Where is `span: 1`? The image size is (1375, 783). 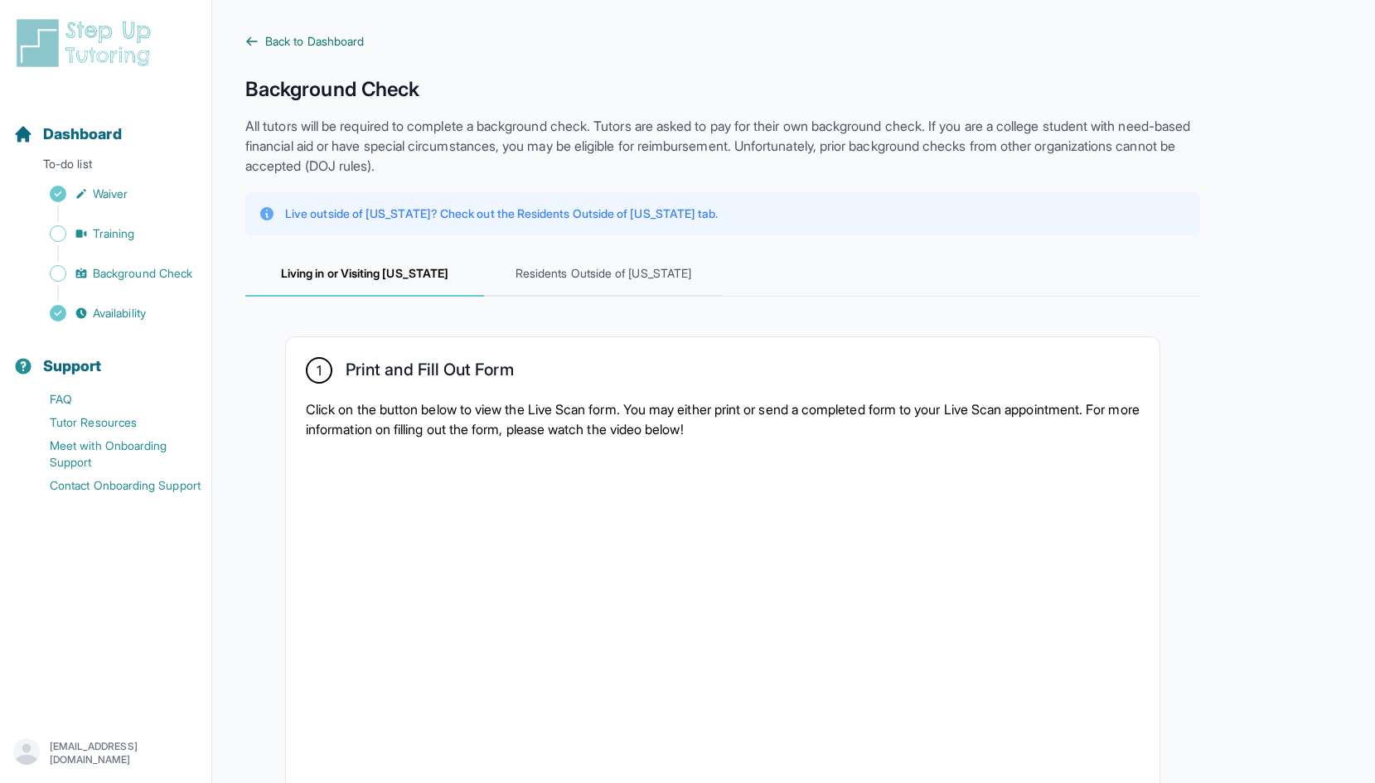 span: 1 is located at coordinates (319, 370).